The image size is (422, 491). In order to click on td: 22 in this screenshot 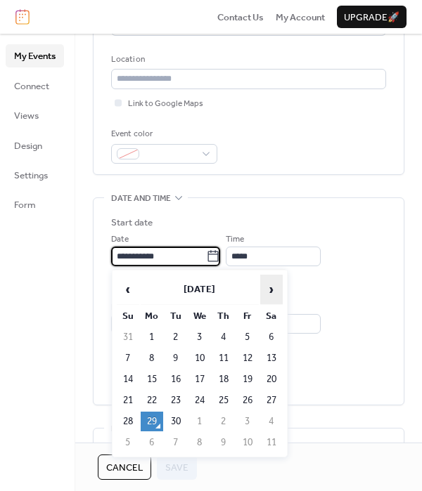, I will do `click(152, 400)`.